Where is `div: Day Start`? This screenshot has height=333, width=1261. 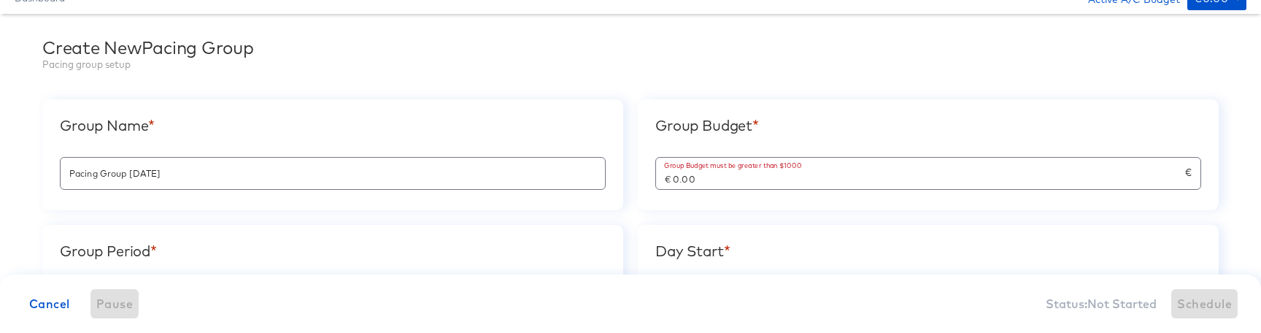 div: Day Start is located at coordinates (928, 251).